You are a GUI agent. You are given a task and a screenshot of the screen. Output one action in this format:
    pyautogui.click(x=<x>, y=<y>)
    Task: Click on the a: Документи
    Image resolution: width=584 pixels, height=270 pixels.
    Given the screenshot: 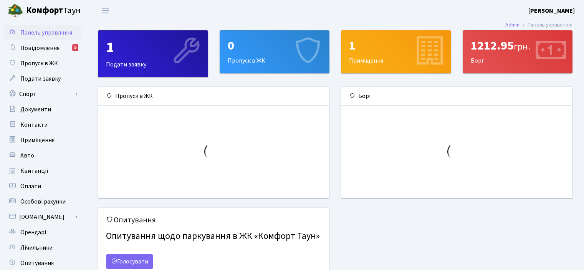 What is the action you would take?
    pyautogui.click(x=42, y=110)
    